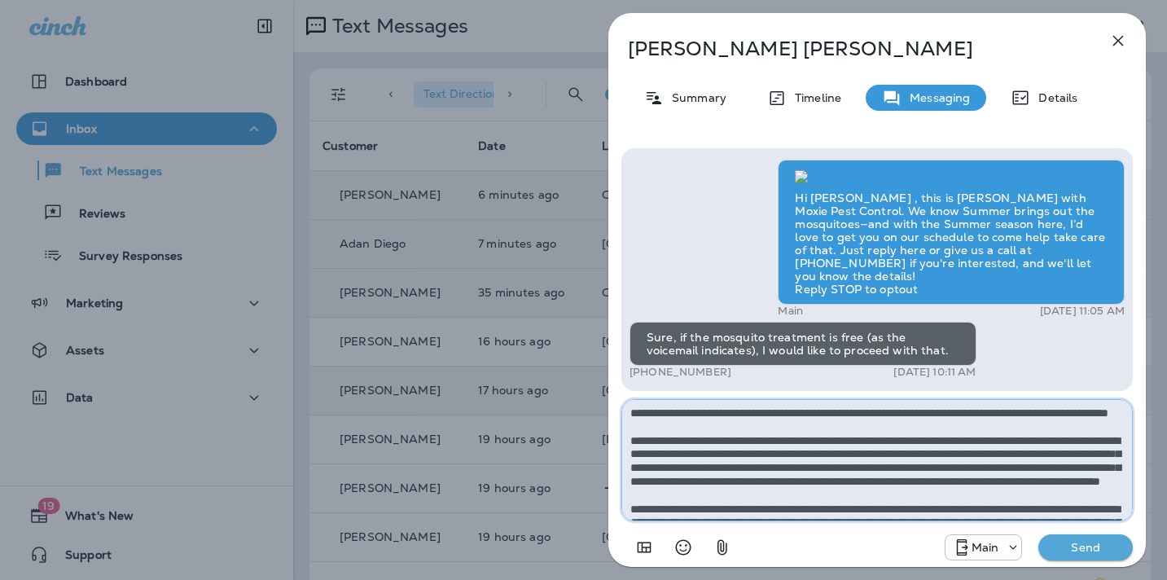  What do you see at coordinates (801, 177) in the screenshot?
I see `img: twilio-download` at bounding box center [801, 177].